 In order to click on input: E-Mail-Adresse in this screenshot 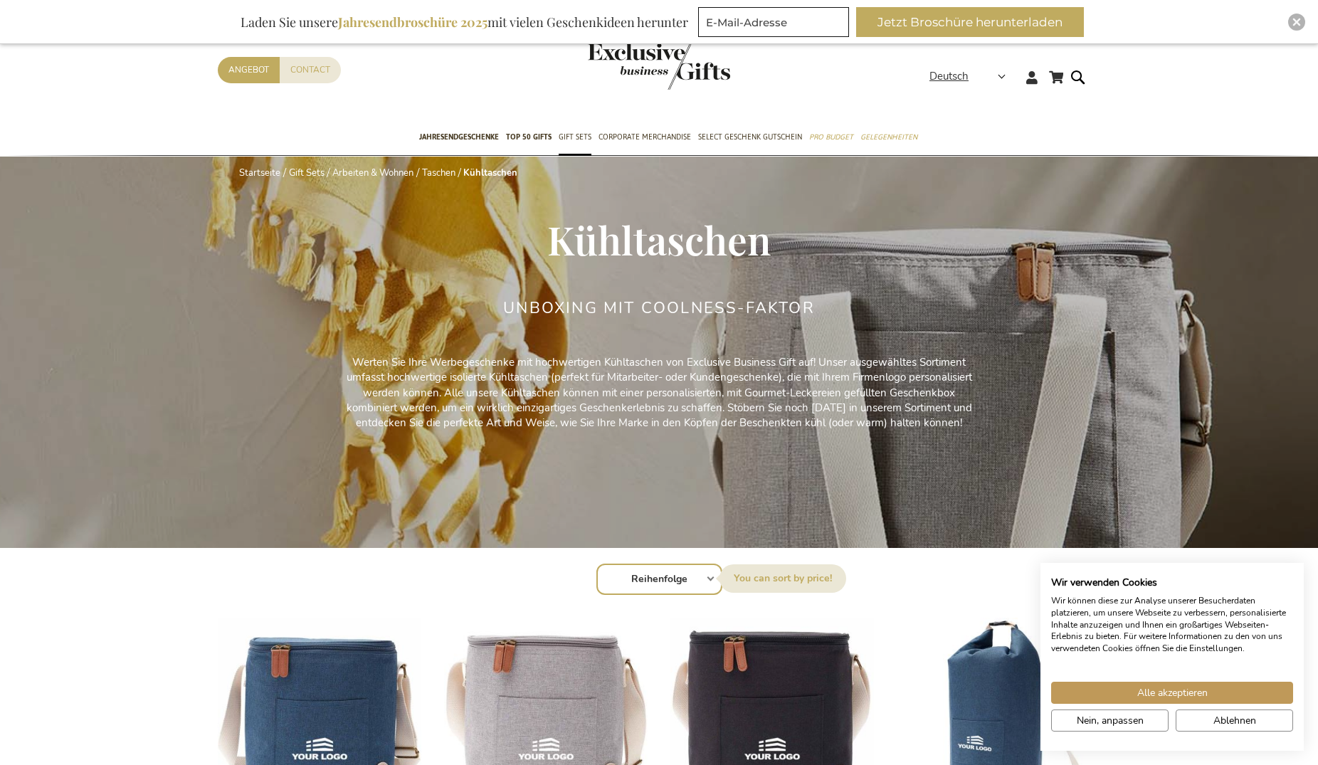, I will do `click(774, 22)`.